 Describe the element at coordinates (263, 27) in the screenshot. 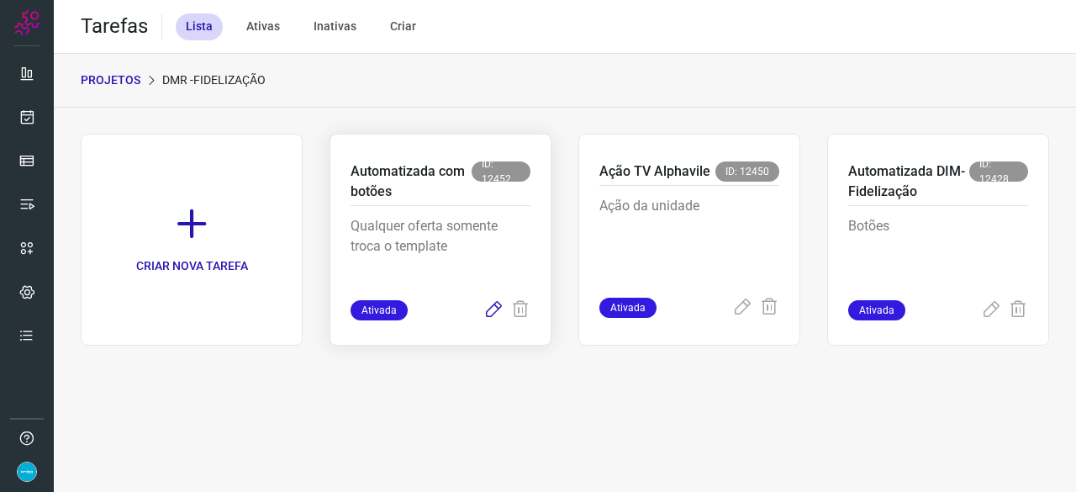

I see `div: Ativas` at that location.